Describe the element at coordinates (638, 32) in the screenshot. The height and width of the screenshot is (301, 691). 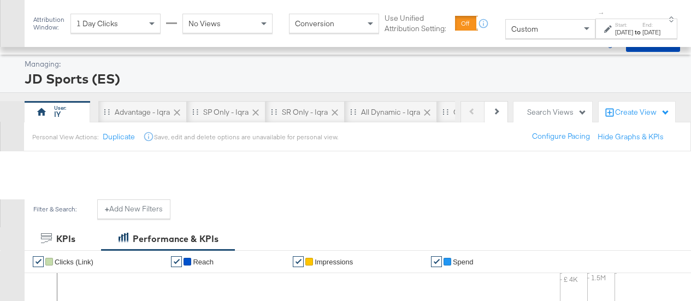
I see `strong: to` at that location.